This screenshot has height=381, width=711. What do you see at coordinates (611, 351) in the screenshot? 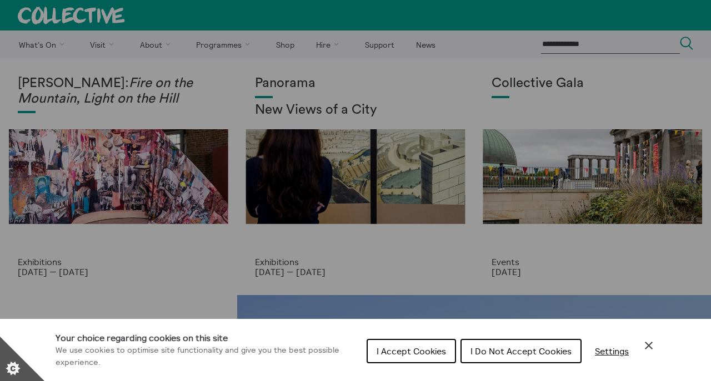
I see `span: Settings` at bounding box center [611, 351].